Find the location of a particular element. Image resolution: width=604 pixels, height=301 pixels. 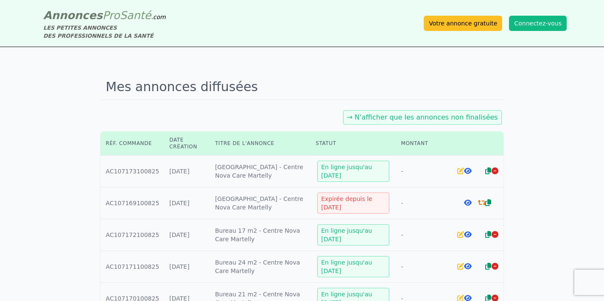

span: Annonces is located at coordinates (73, 15).